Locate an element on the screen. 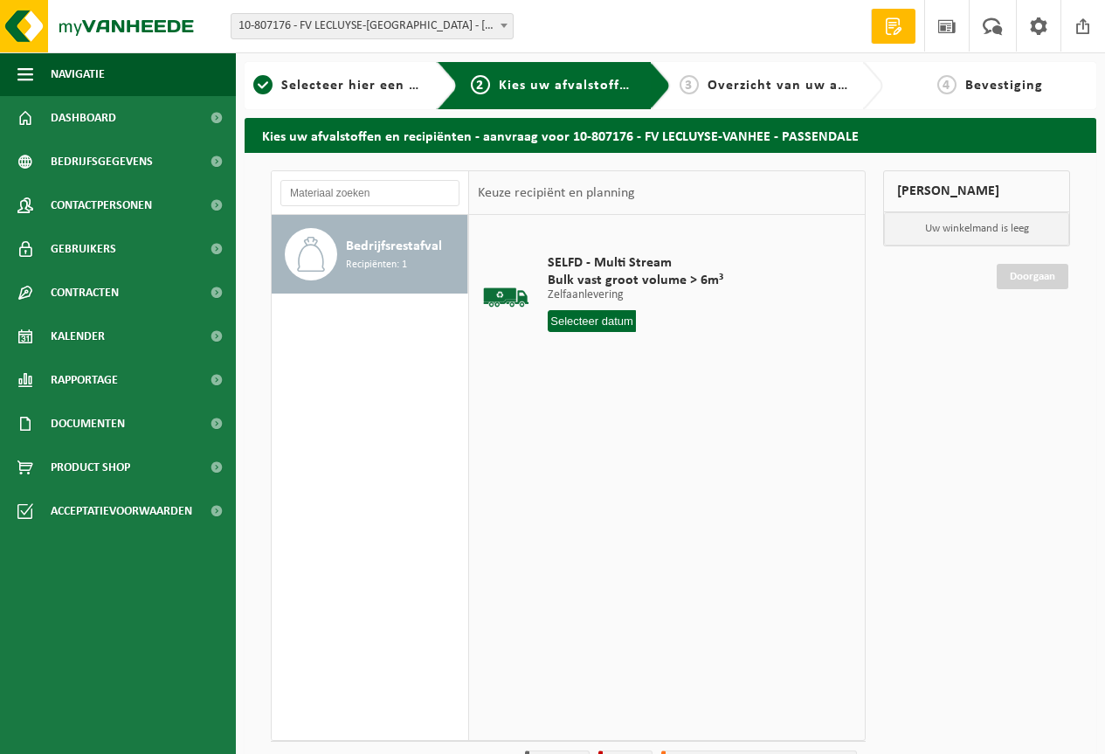  button: Bedrijfsrestafval Recipiënten: 1 is located at coordinates (370, 254).